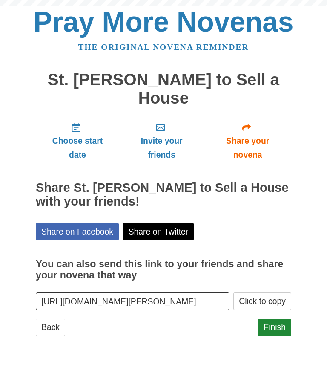 The height and width of the screenshot is (388, 327). Describe the element at coordinates (164, 22) in the screenshot. I see `a: Pray More Novenas` at that location.